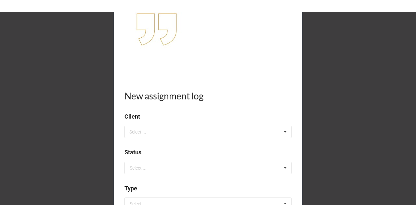  Describe the element at coordinates (131, 189) in the screenshot. I see `label: Type` at that location.